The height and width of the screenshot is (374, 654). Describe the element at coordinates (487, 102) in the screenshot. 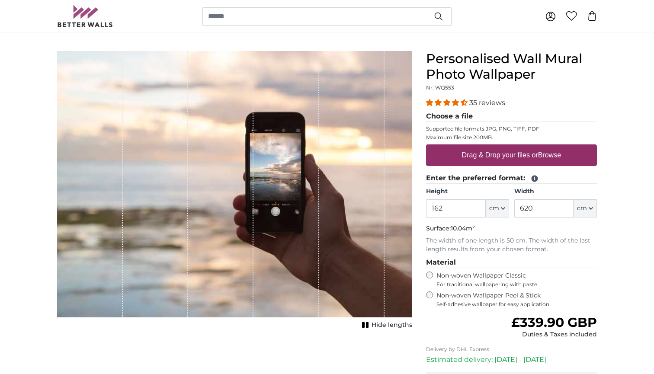

I see `span: 35 reviews` at that location.